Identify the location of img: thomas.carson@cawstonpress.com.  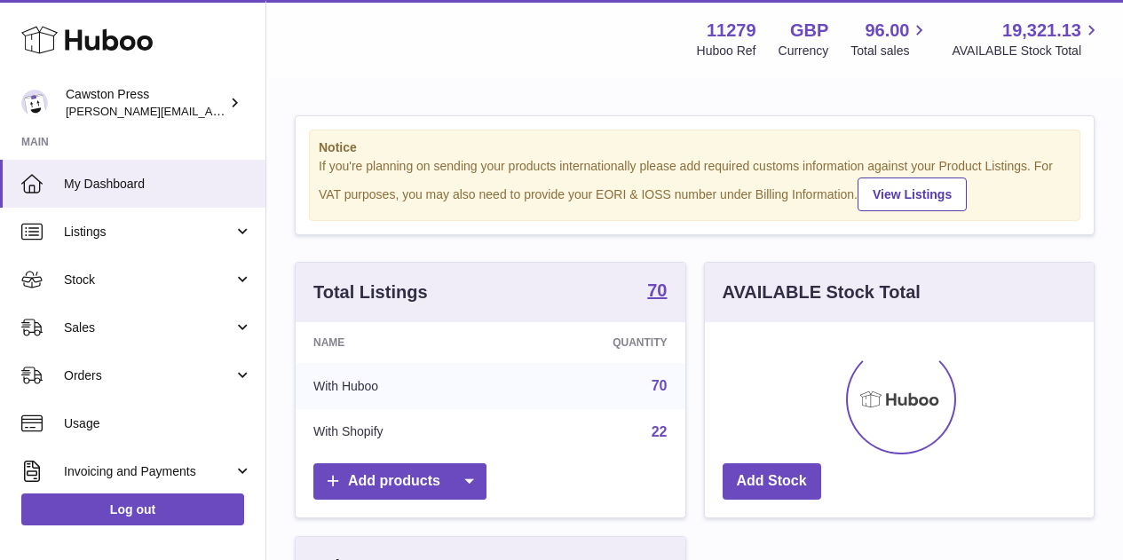
(35, 103).